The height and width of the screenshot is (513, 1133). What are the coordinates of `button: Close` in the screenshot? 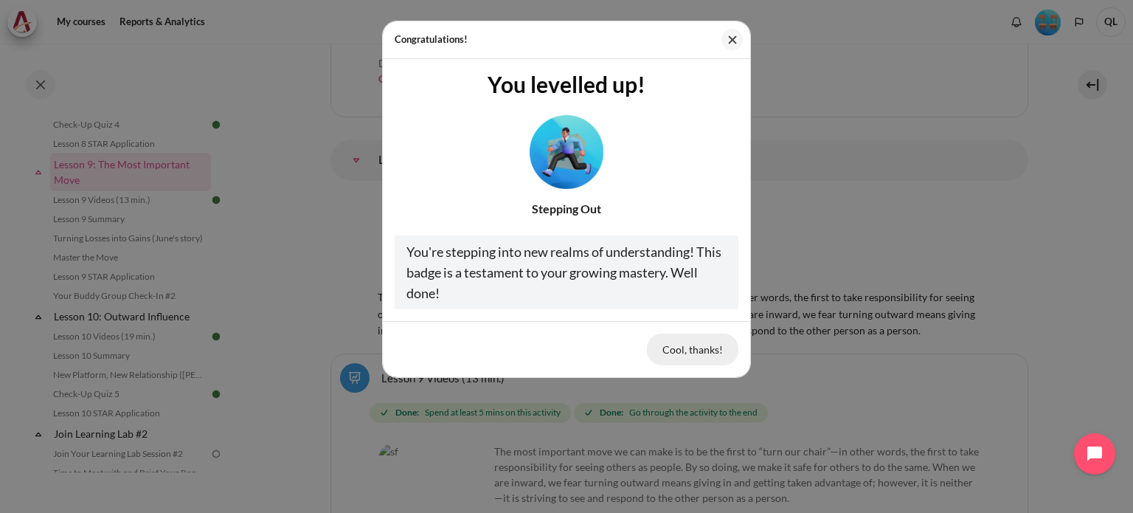 It's located at (732, 39).